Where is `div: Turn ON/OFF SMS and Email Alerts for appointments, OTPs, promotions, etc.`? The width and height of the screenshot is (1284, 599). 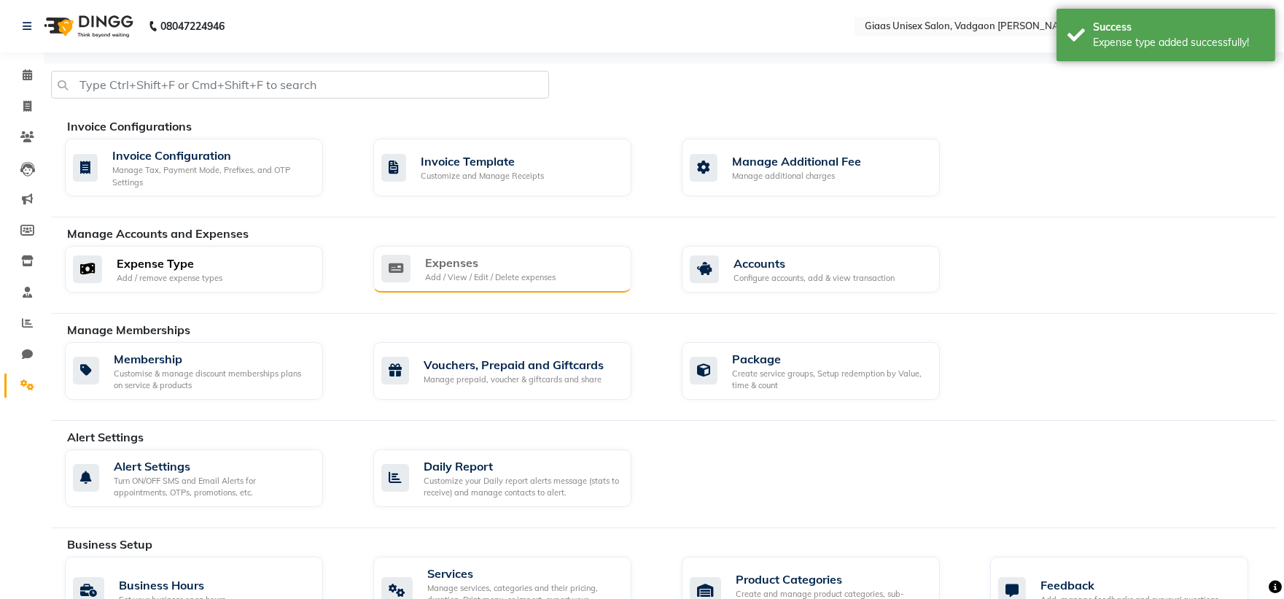 div: Turn ON/OFF SMS and Email Alerts for appointments, OTPs, promotions, etc. is located at coordinates (212, 486).